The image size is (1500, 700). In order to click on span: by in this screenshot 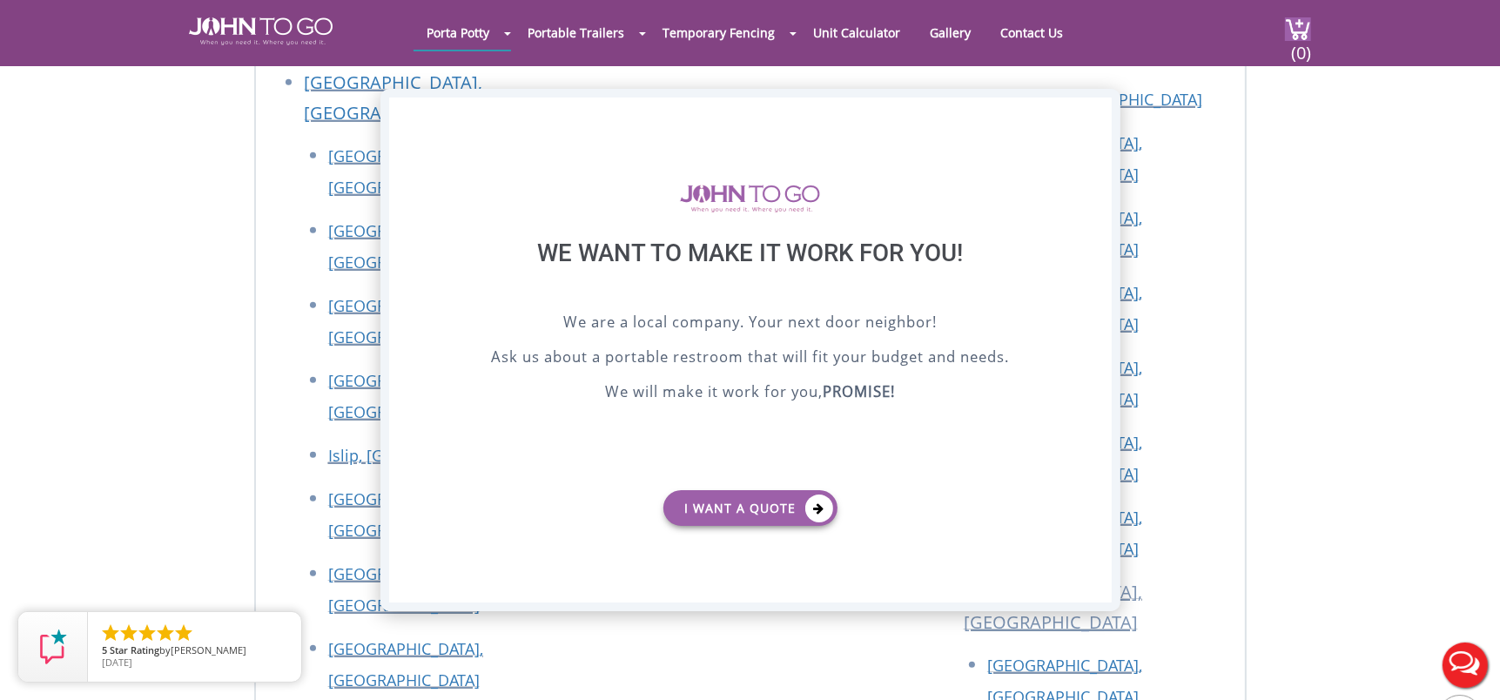, I will do `click(194, 651)`.